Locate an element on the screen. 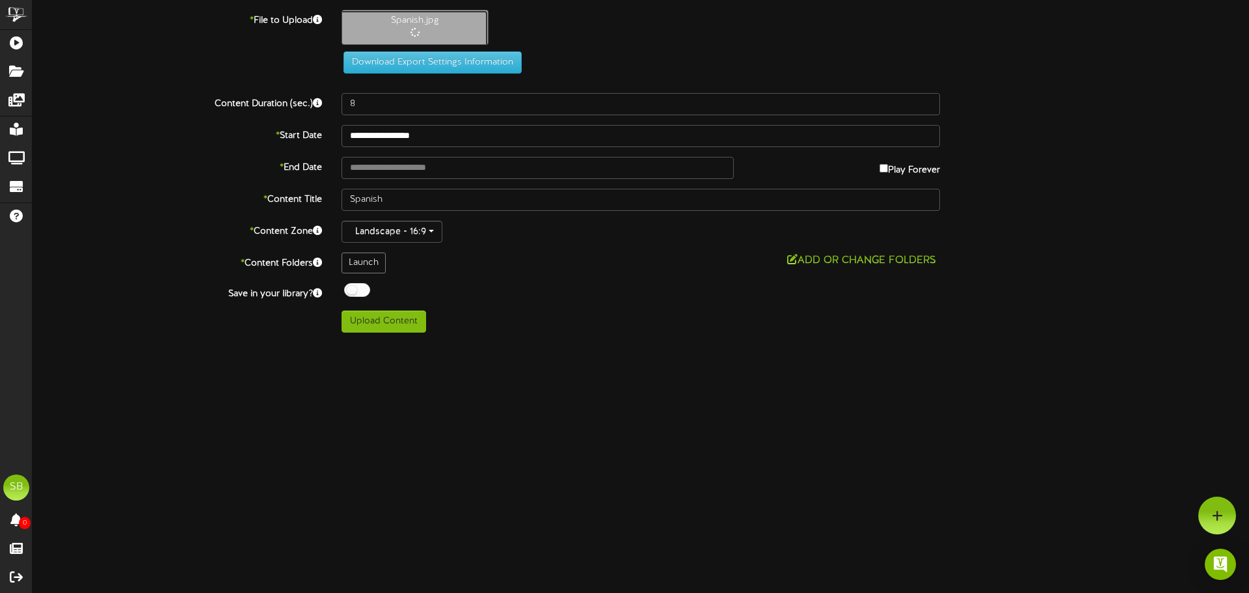  label: Save in your library? is located at coordinates (177, 292).